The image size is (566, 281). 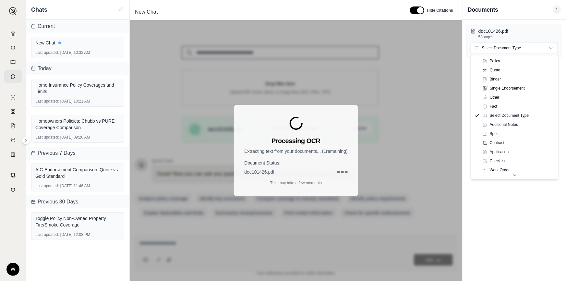 What do you see at coordinates (495, 61) in the screenshot?
I see `span: Policy` at bounding box center [495, 61].